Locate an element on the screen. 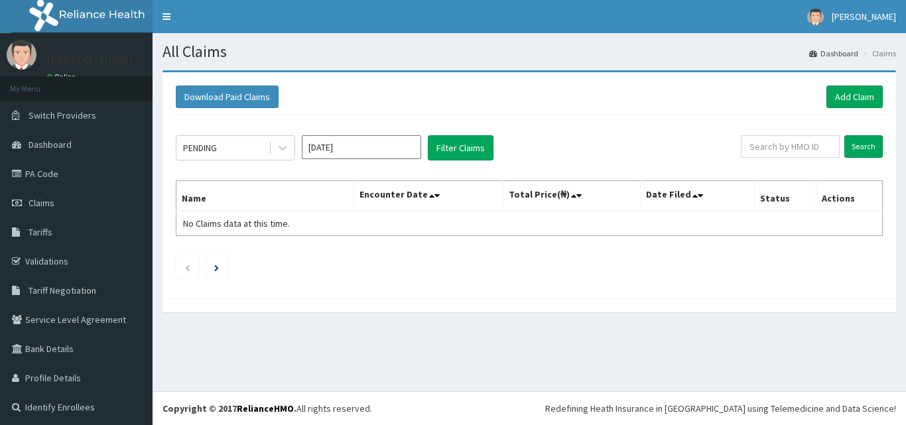 This screenshot has height=425, width=906. a: Dashboard is located at coordinates (834, 53).